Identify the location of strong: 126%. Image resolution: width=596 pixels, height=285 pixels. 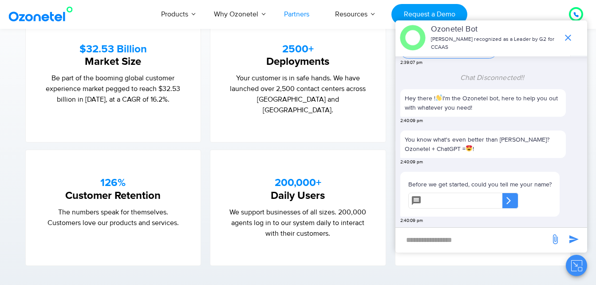
(113, 183).